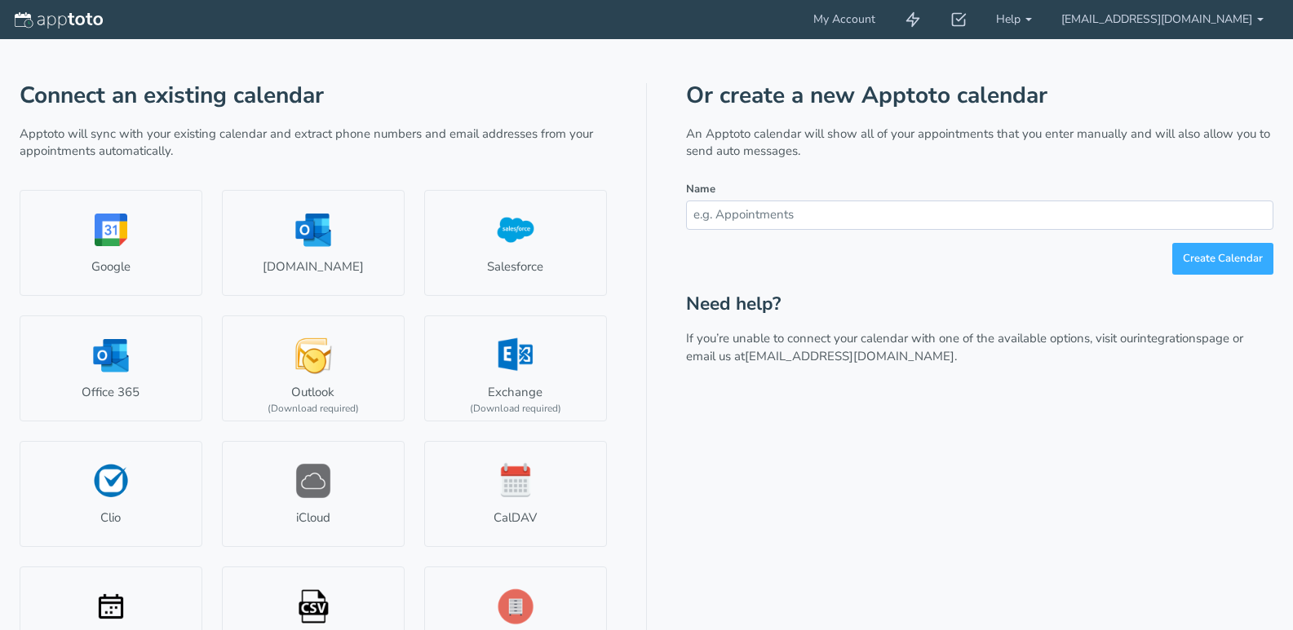 This screenshot has width=1293, height=630. What do you see at coordinates (980, 95) in the screenshot?
I see `h1: Or create a new Apptoto calendar` at bounding box center [980, 95].